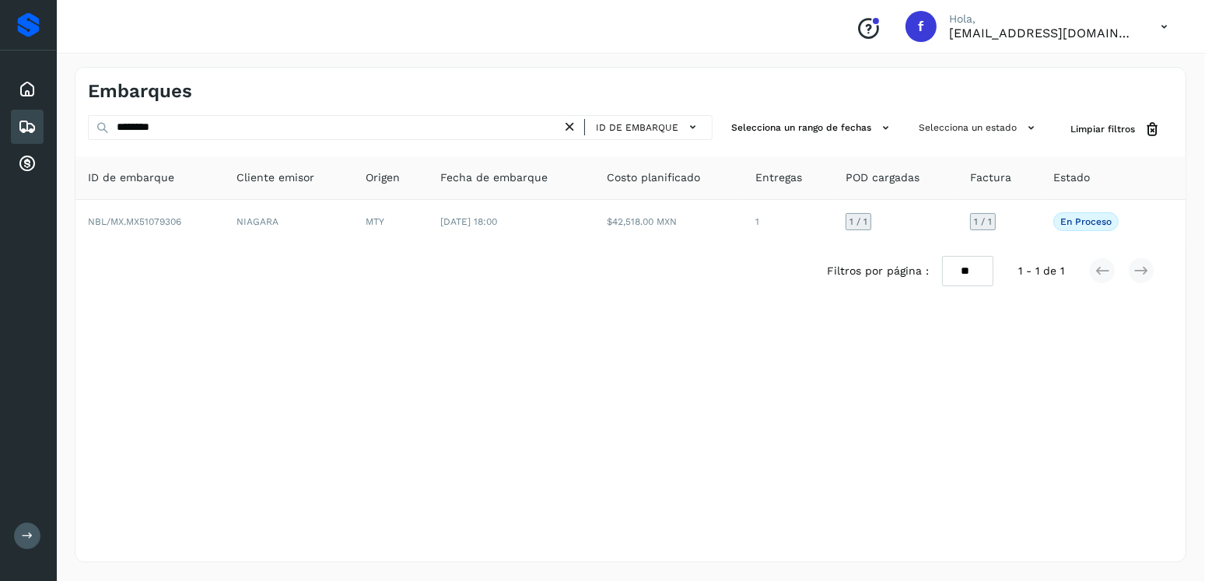 This screenshot has height=581, width=1205. I want to click on span: Origen, so click(383, 177).